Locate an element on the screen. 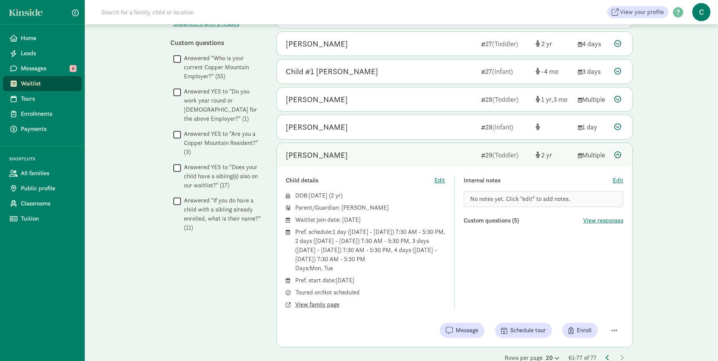 The height and width of the screenshot is (361, 718). div: Child #1 McEniry is located at coordinates (332, 72).